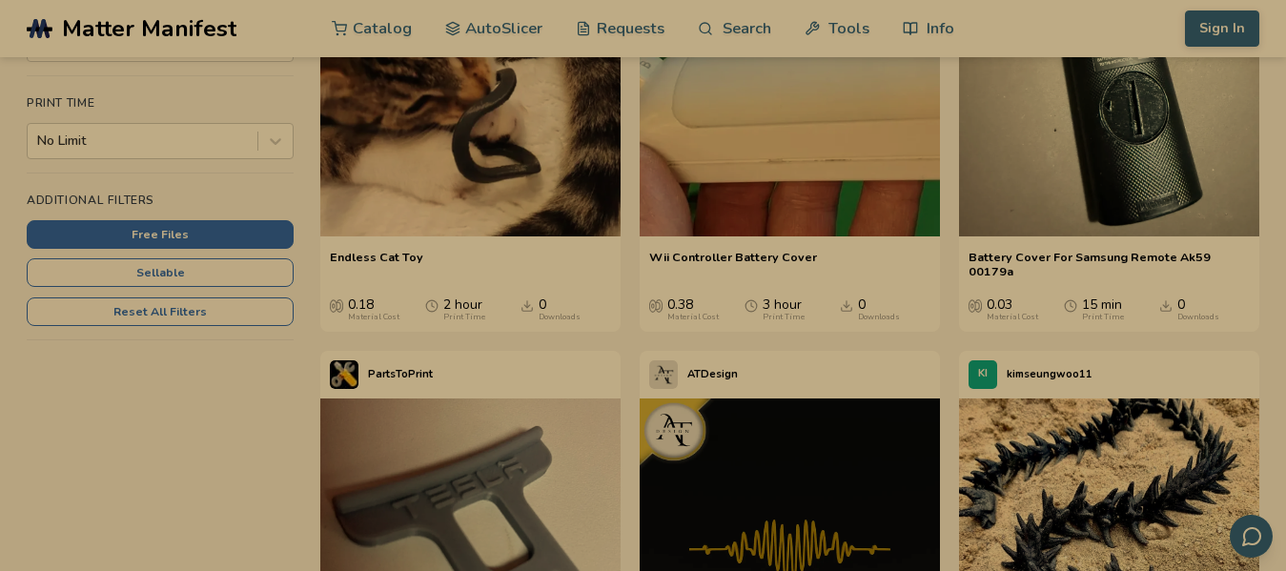 The width and height of the screenshot is (1286, 571). Describe the element at coordinates (374, 310) in the screenshot. I see `div: 0.18` at that location.